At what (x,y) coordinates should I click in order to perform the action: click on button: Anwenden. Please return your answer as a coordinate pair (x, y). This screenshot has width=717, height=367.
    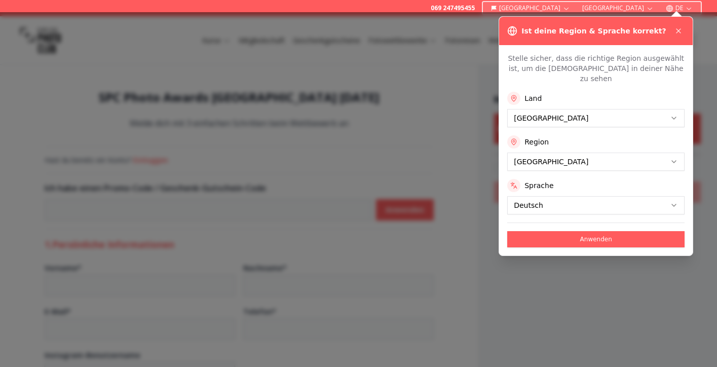
    Looking at the image, I should click on (596, 239).